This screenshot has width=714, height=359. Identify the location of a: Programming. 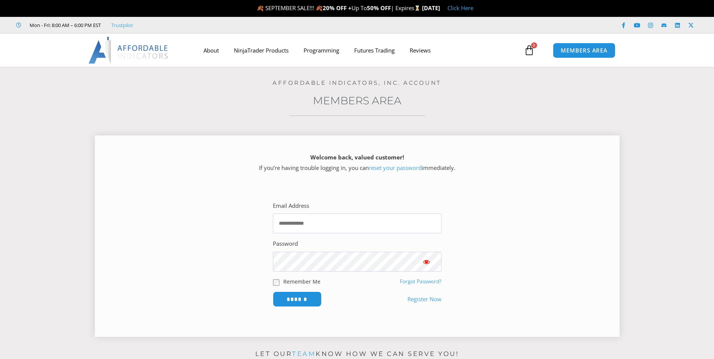
(321, 50).